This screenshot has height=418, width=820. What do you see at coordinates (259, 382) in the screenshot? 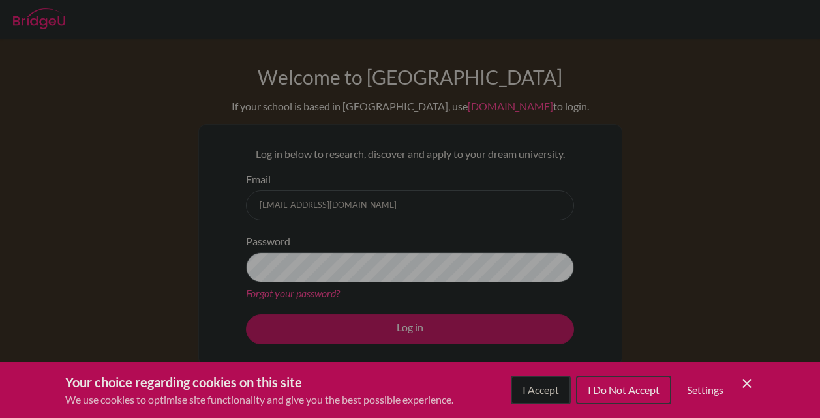
I see `h3: Your choice regarding cookies on this site` at bounding box center [259, 382].